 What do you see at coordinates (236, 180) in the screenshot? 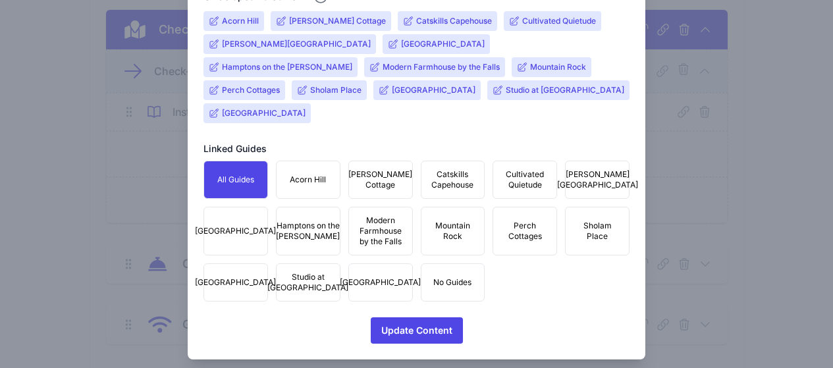
I see `button: All Guides` at bounding box center [236, 180].